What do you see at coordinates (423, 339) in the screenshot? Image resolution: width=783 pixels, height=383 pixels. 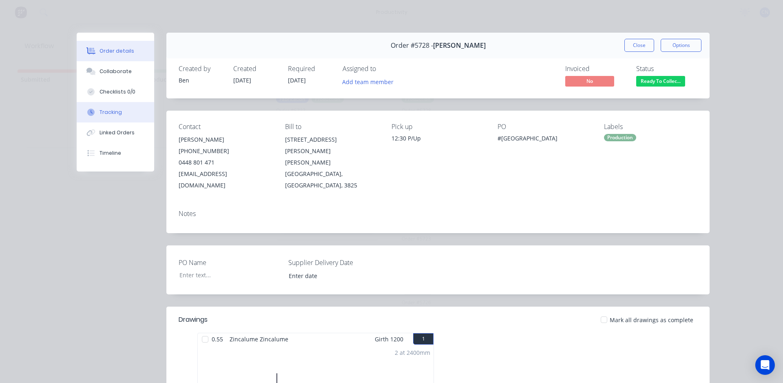 I see `button: 1` at bounding box center [423, 339].